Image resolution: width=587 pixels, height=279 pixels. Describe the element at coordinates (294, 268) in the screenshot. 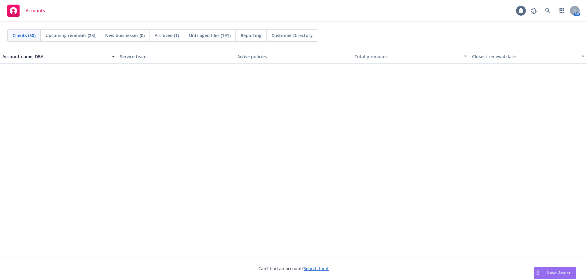

I see `span: Can't find an account?` at that location.